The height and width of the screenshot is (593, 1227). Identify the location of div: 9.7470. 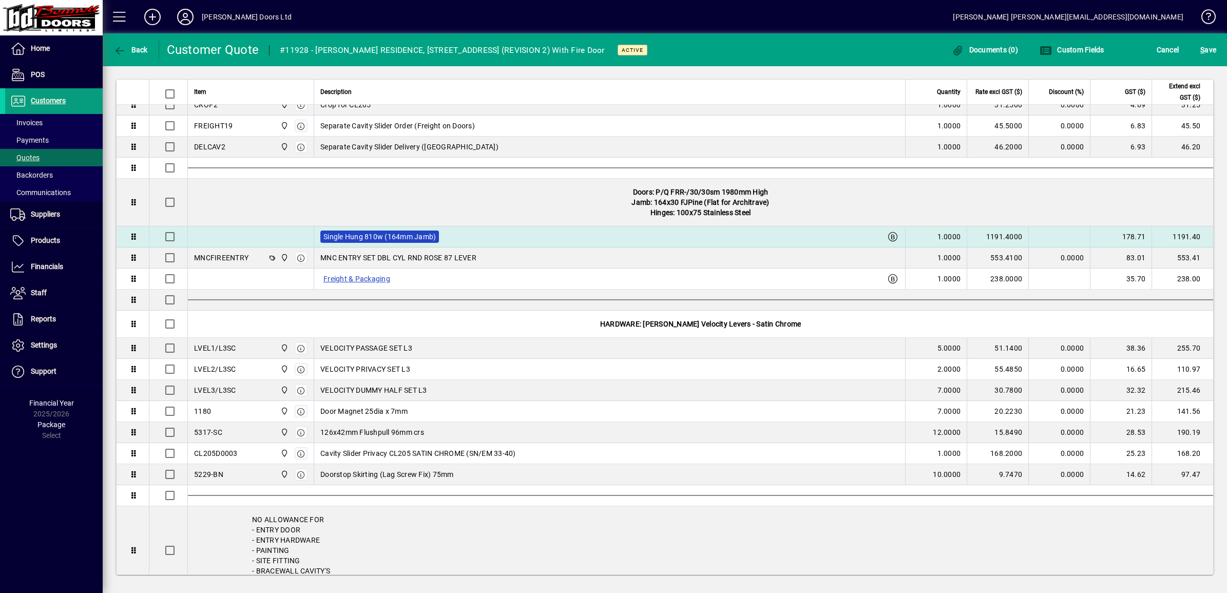
(998, 474).